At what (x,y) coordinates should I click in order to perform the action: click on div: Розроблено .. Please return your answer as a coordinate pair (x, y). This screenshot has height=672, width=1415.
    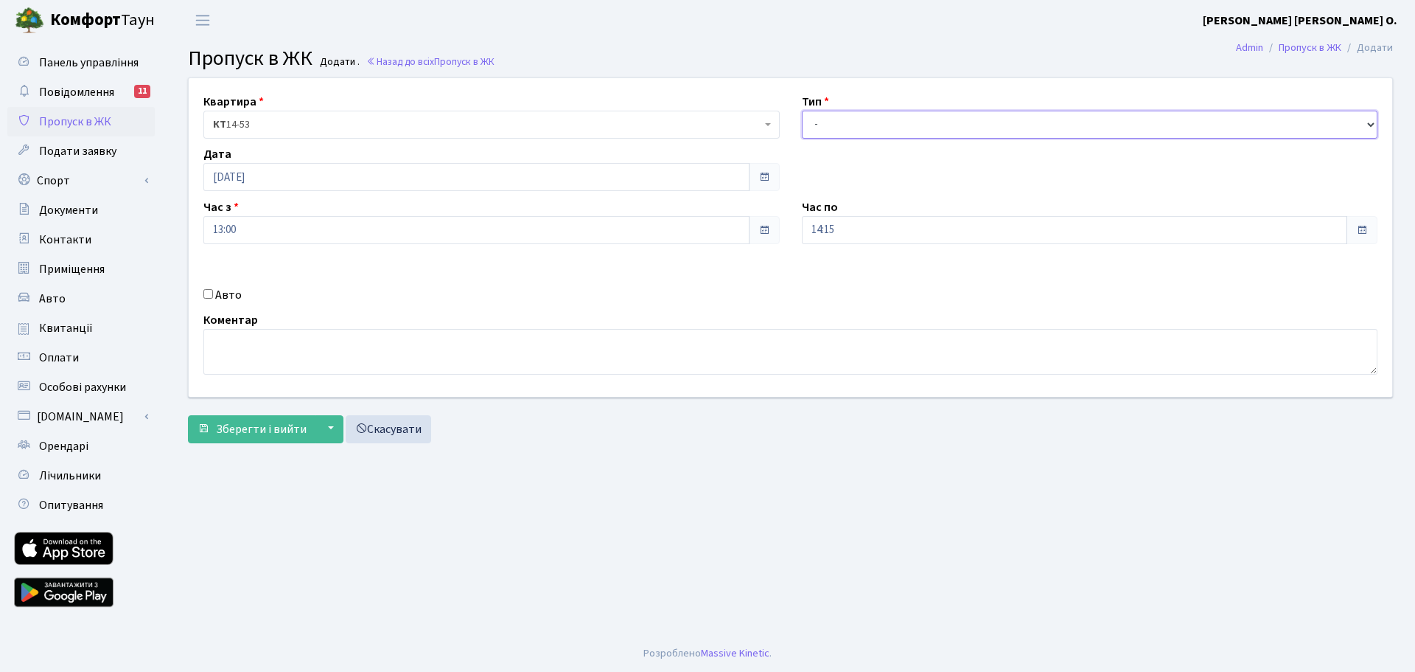
    Looking at the image, I should click on (708, 653).